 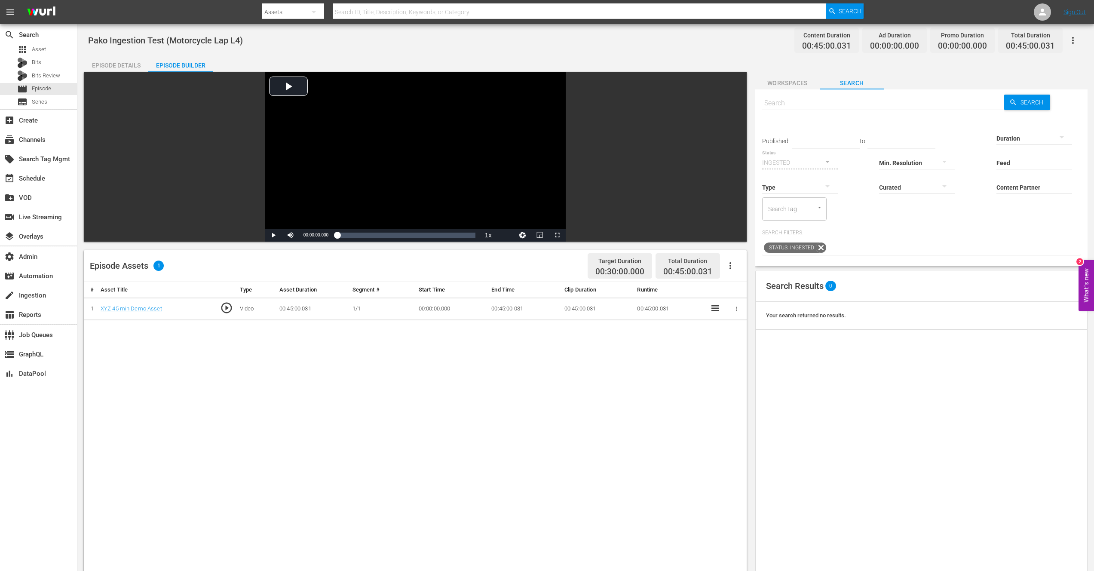 I want to click on span: Channels, so click(x=9, y=140).